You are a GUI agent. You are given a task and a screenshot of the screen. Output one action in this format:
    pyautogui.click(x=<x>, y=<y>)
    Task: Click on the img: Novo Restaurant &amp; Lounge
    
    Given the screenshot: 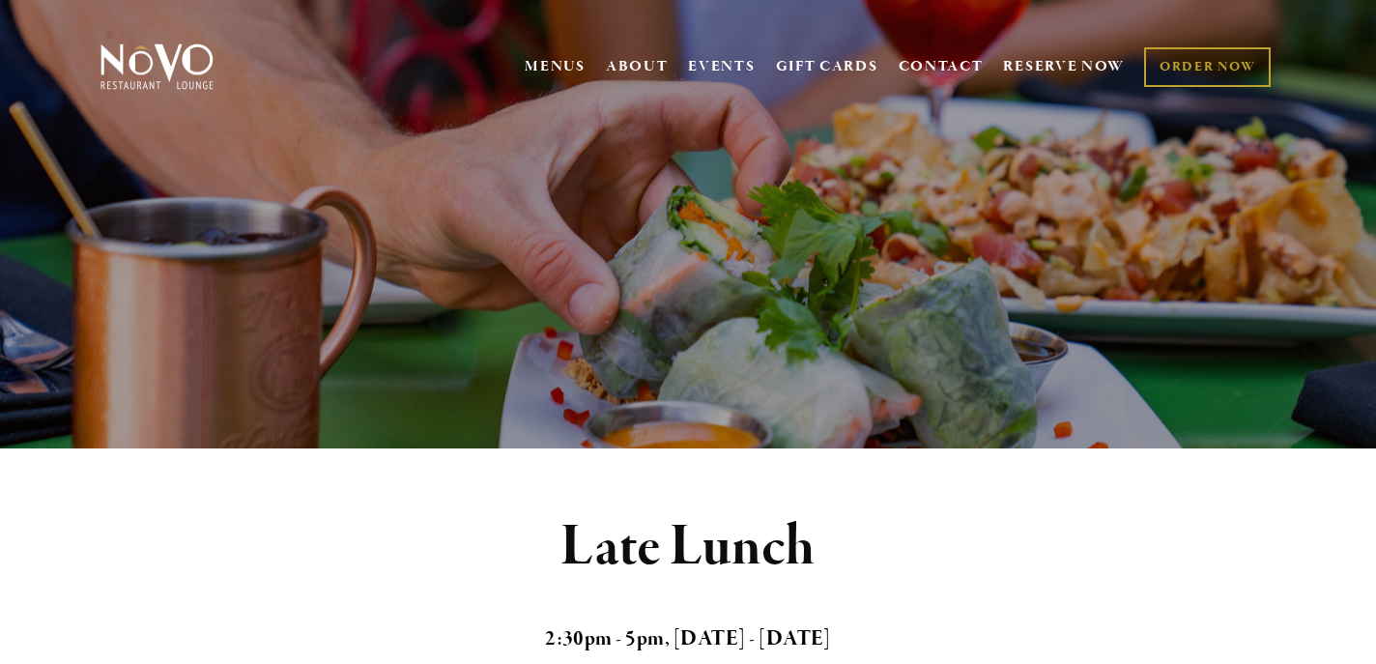 What is the action you would take?
    pyautogui.click(x=157, y=67)
    